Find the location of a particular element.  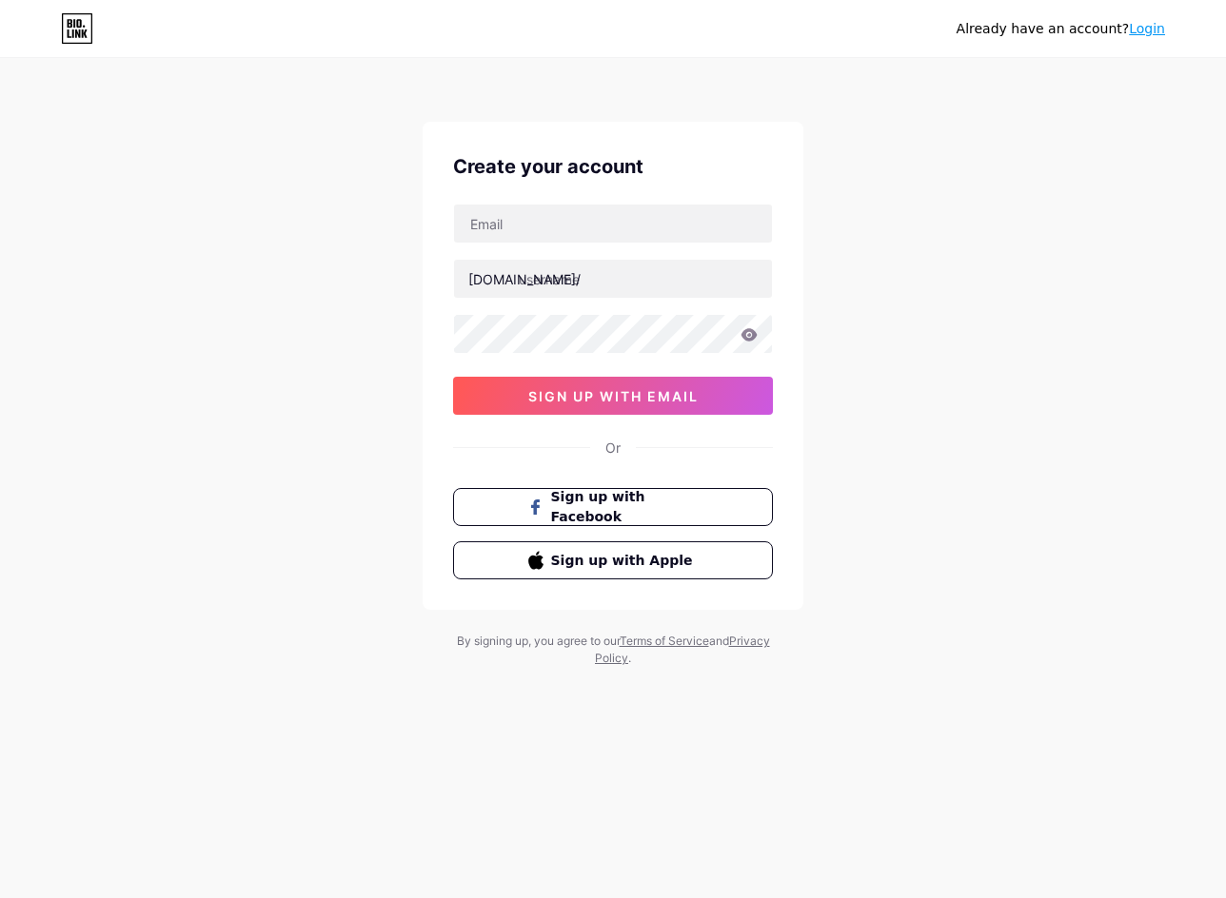

span: Sign up with Apple is located at coordinates (624, 560).